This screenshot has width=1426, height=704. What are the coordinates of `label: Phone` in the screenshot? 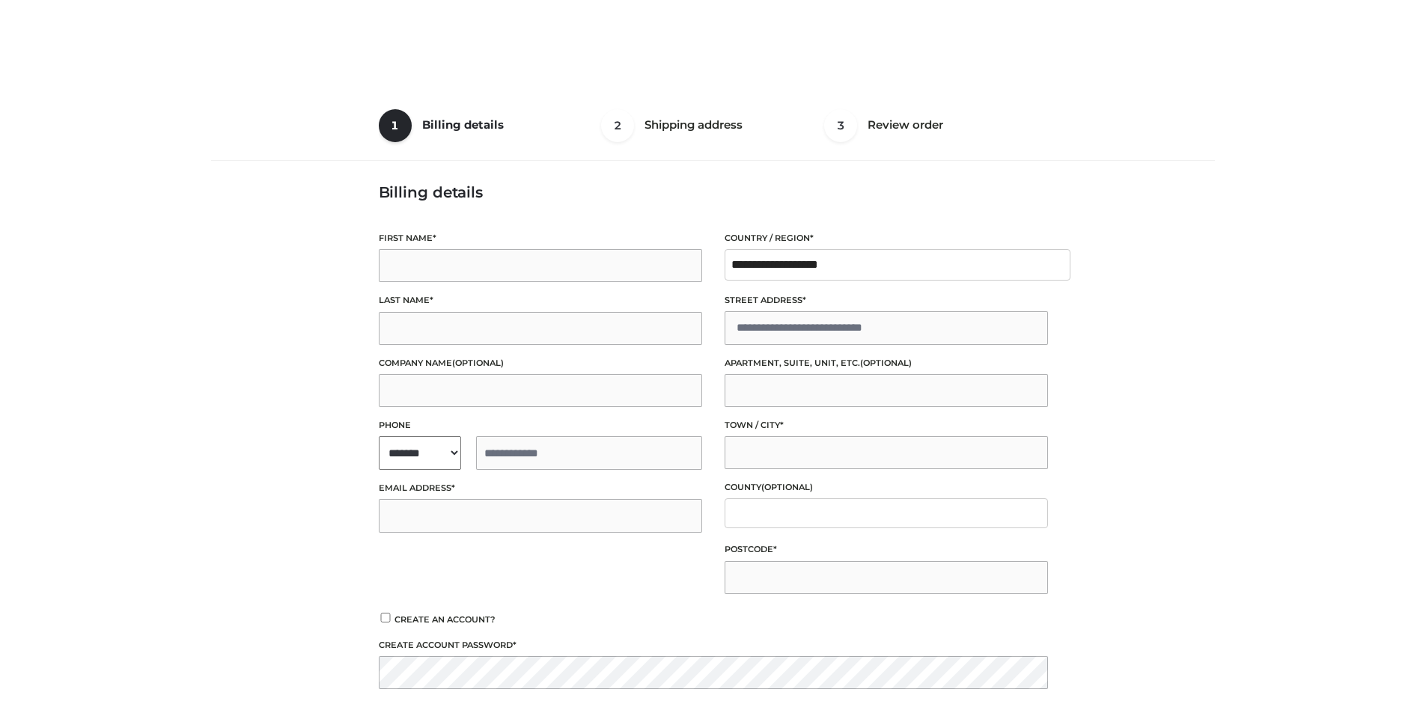 It's located at (540, 425).